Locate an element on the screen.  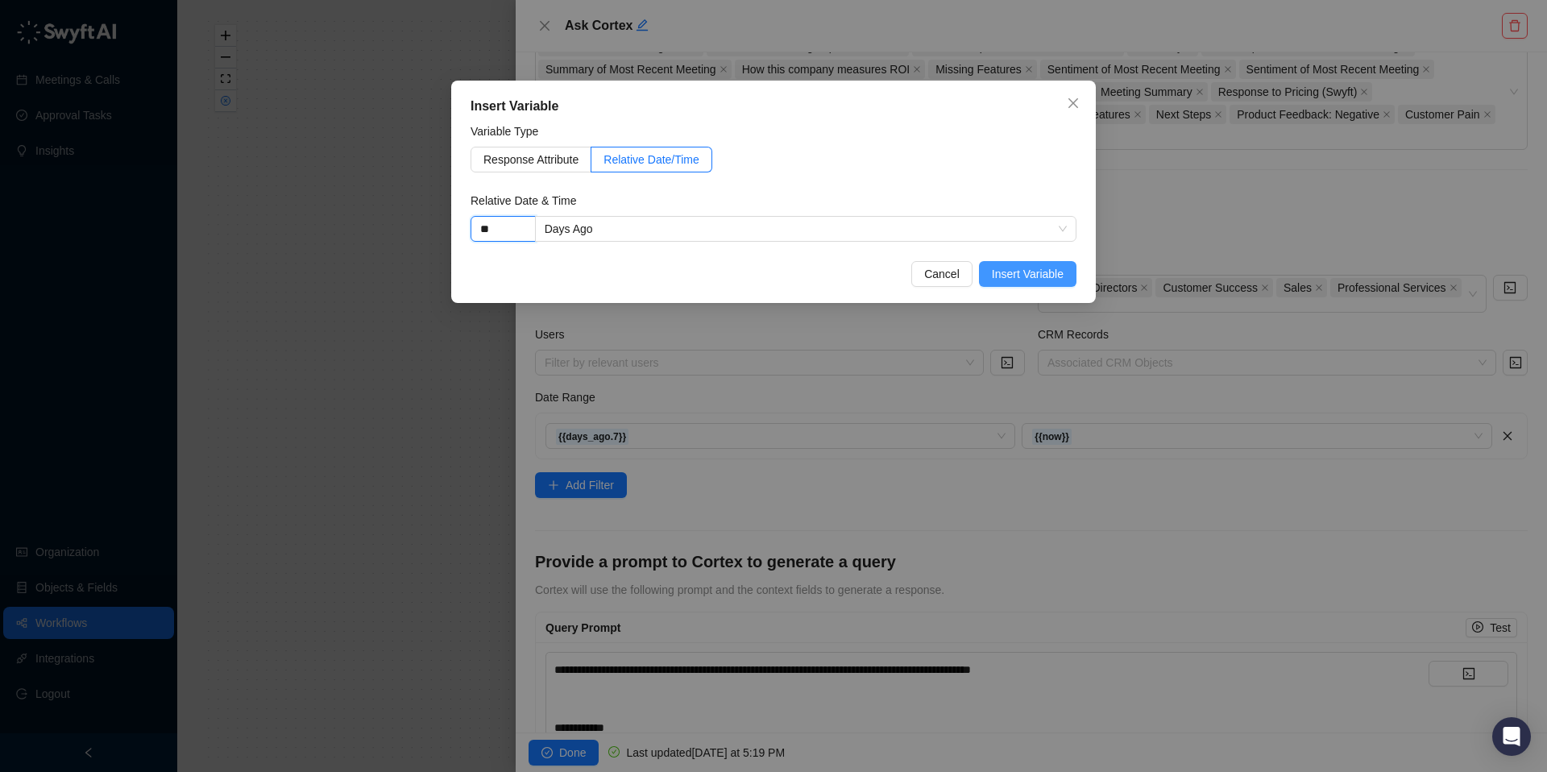
button: Insert Variable is located at coordinates (1028, 274).